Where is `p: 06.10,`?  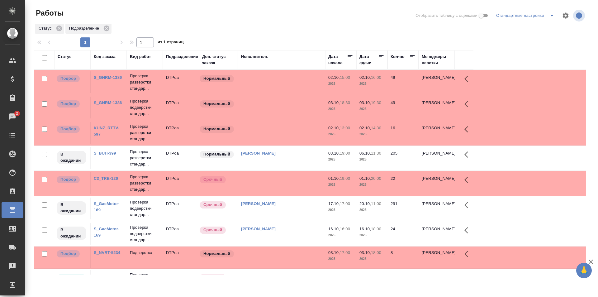 p: 06.10, is located at coordinates (365, 153).